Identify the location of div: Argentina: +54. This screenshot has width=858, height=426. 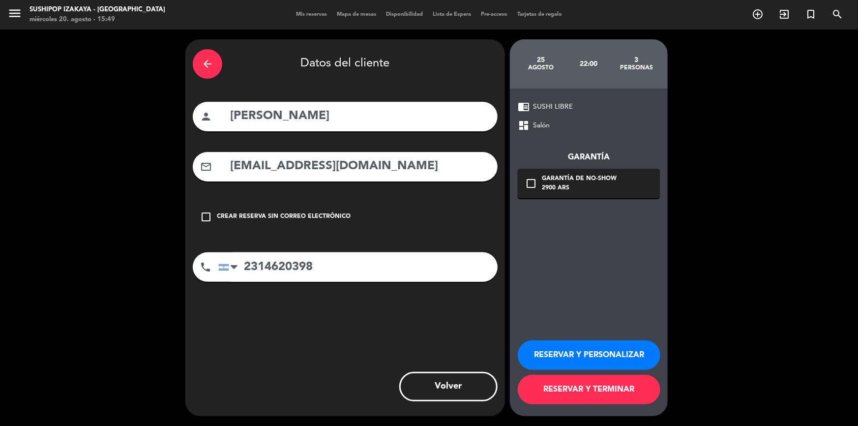
(230, 267).